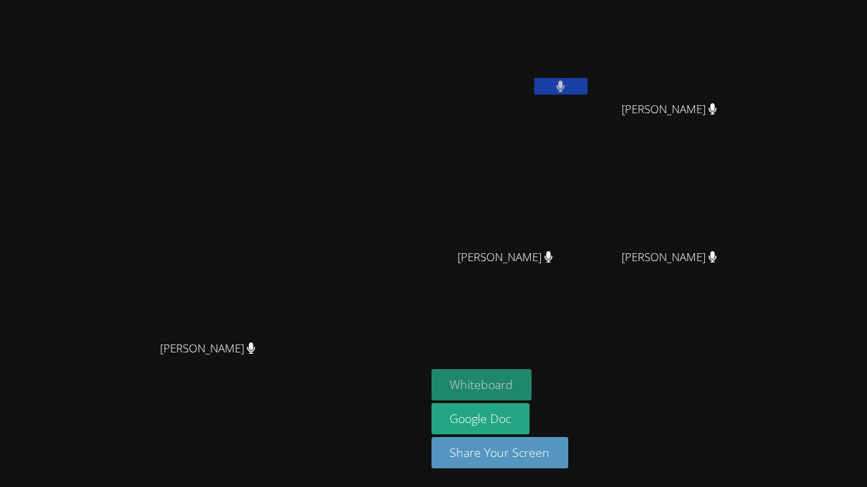 The height and width of the screenshot is (487, 867). What do you see at coordinates (500, 453) in the screenshot?
I see `button: Share Your Screen` at bounding box center [500, 453].